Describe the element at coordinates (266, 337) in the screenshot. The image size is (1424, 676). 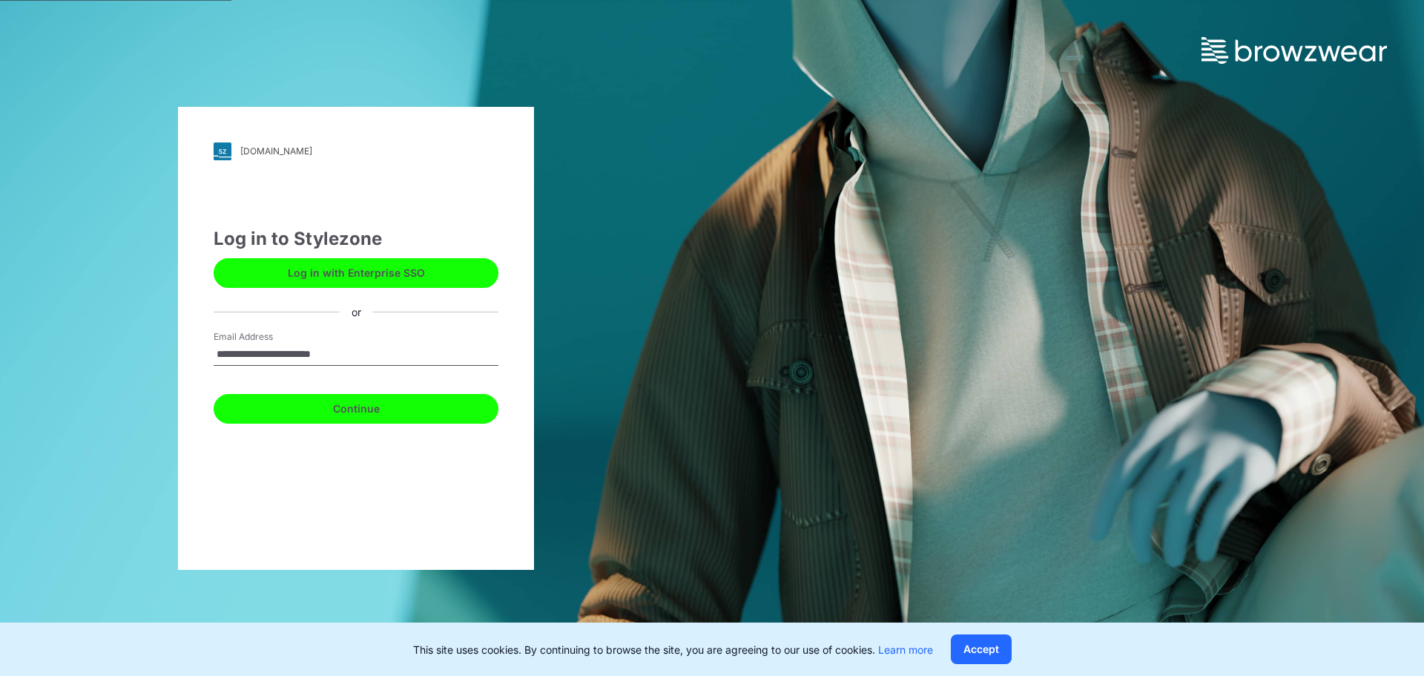
I see `label: Email Address` at that location.